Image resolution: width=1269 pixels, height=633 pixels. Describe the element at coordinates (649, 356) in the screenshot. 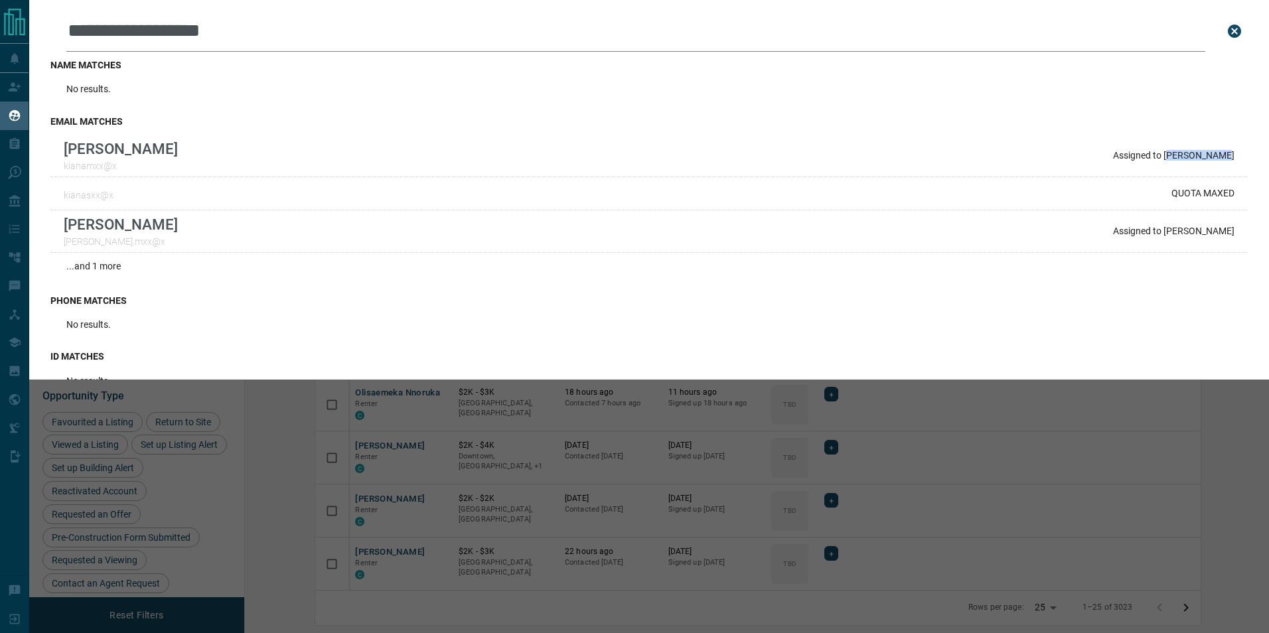

I see `h3: id matches` at that location.